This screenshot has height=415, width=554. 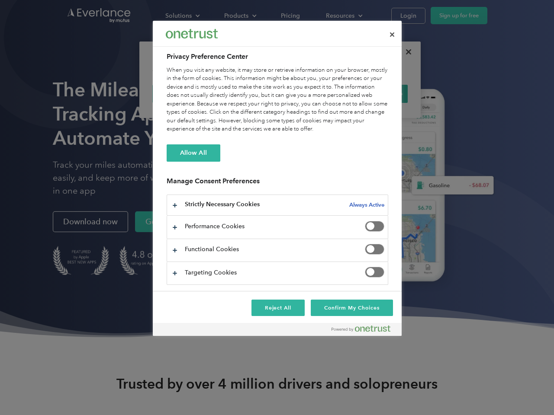 What do you see at coordinates (392, 35) in the screenshot?
I see `button: Close` at bounding box center [392, 35].